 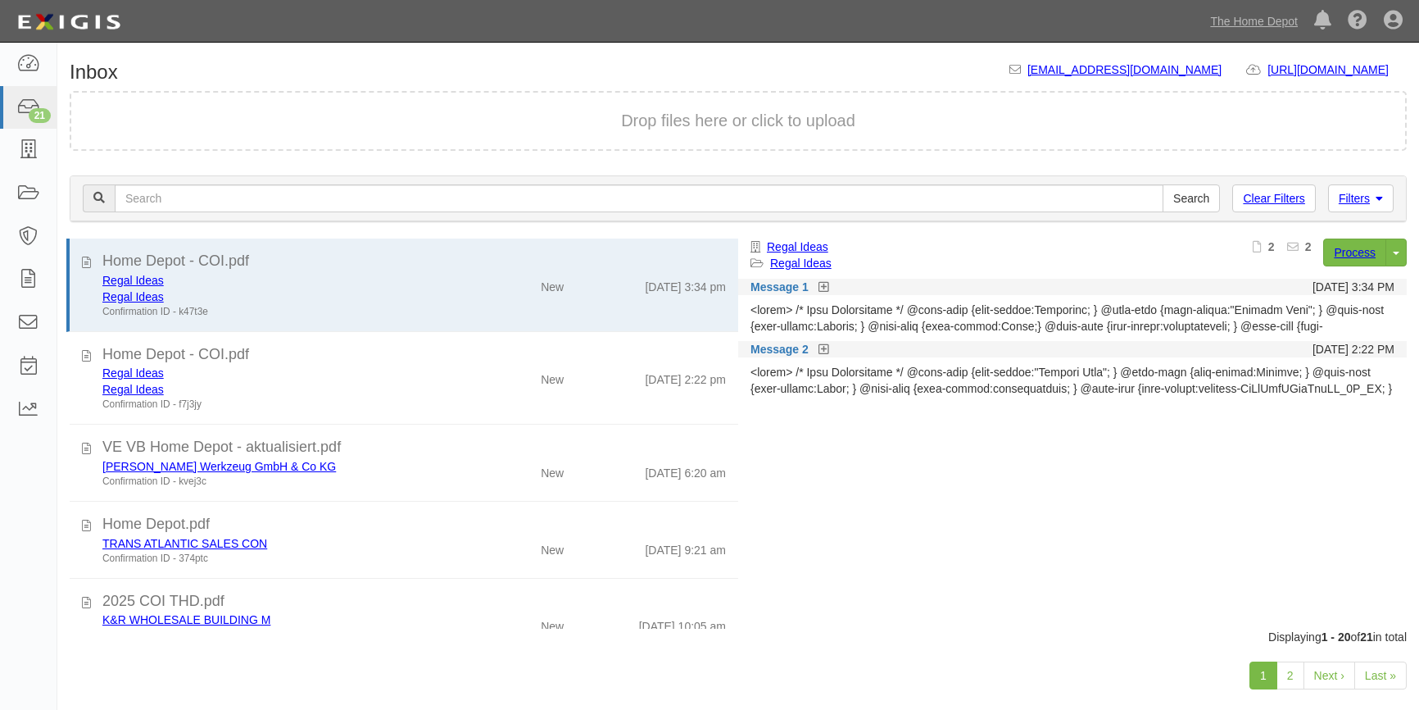 I want to click on a: Next ›, so click(x=1329, y=675).